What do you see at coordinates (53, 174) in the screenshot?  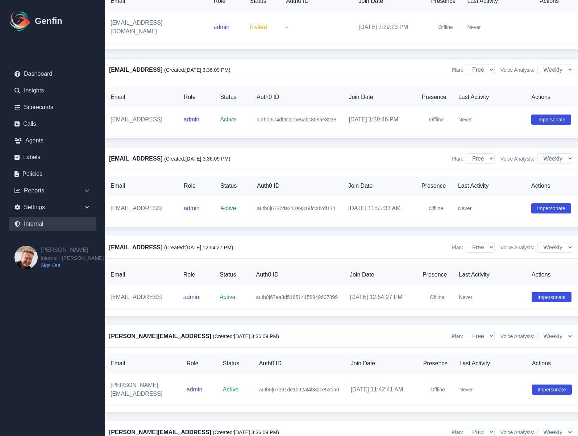 I see `a: Policies` at bounding box center [53, 174].